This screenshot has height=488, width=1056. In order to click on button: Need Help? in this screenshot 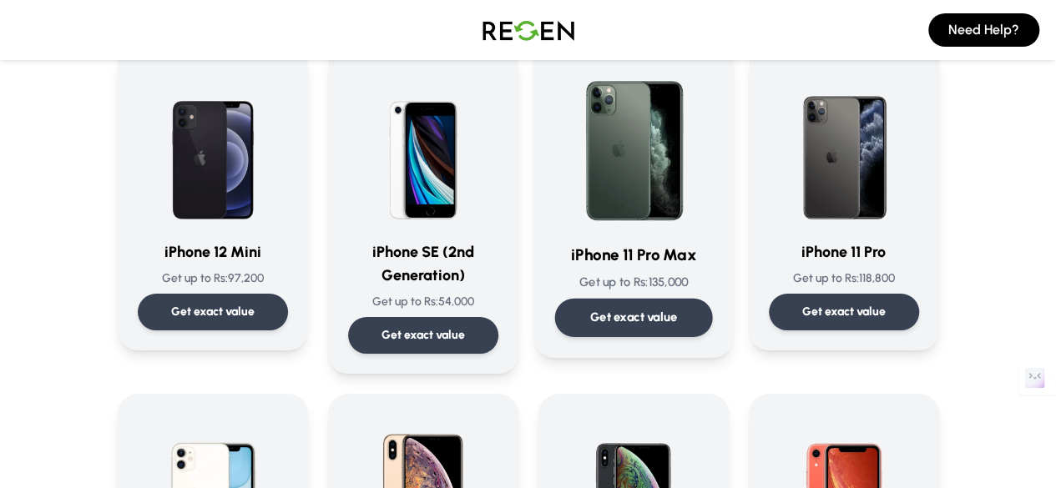, I will do `click(984, 30)`.